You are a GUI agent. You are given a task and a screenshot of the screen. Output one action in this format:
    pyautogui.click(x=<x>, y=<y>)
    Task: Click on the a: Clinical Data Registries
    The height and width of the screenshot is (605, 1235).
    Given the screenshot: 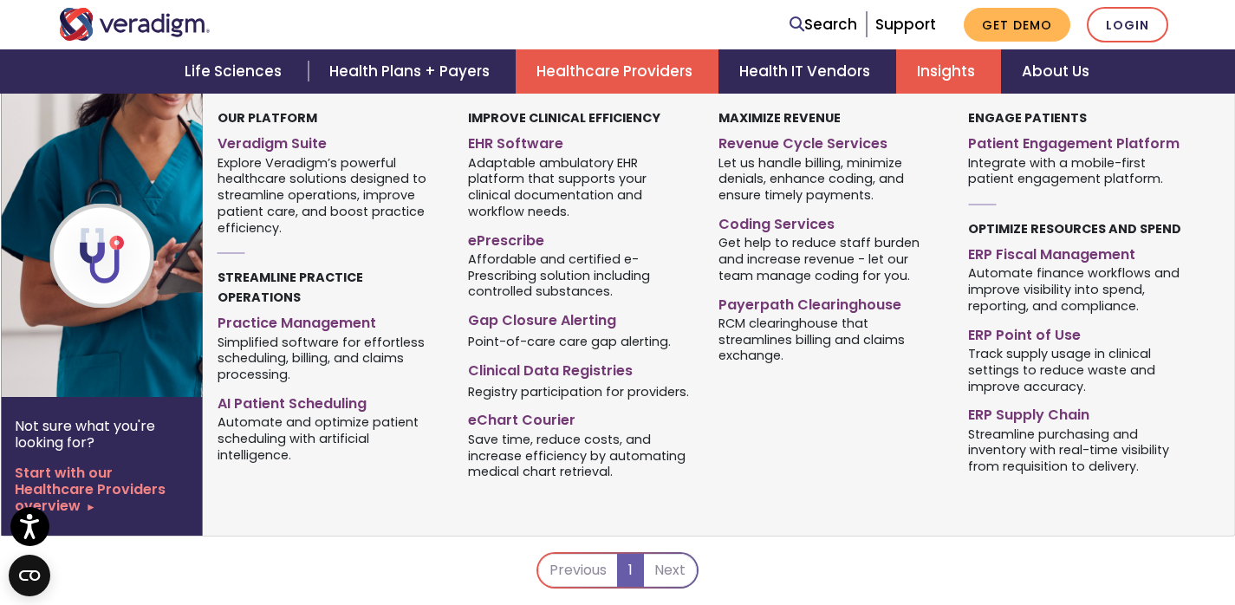 What is the action you would take?
    pyautogui.click(x=580, y=367)
    